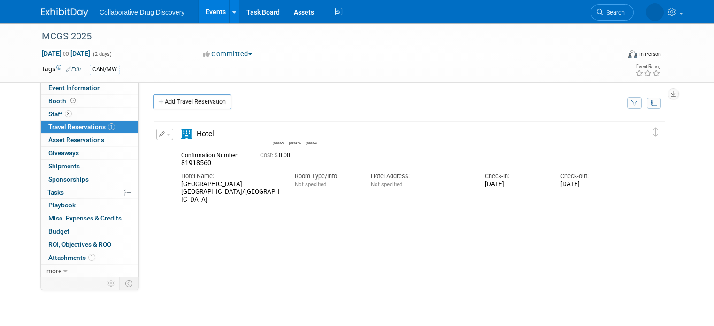  Describe the element at coordinates (231, 177) in the screenshot. I see `div: Hotel Name:` at that location.